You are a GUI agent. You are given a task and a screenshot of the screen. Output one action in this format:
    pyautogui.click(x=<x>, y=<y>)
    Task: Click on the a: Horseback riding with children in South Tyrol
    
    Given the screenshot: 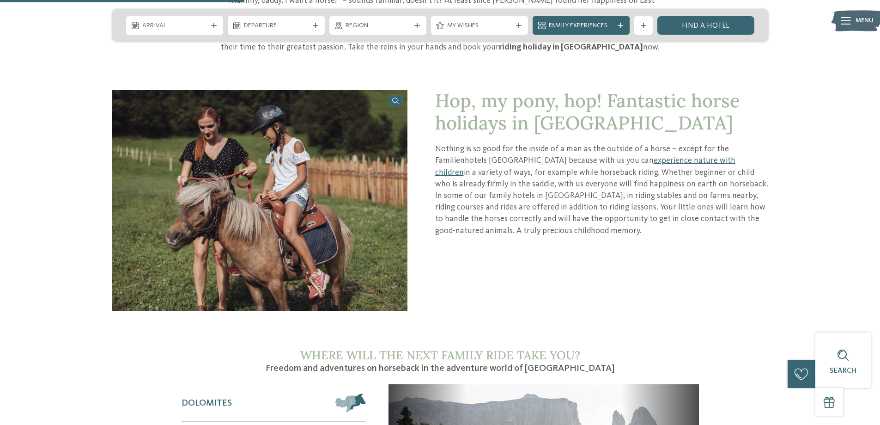 What is the action you would take?
    pyautogui.click(x=260, y=200)
    